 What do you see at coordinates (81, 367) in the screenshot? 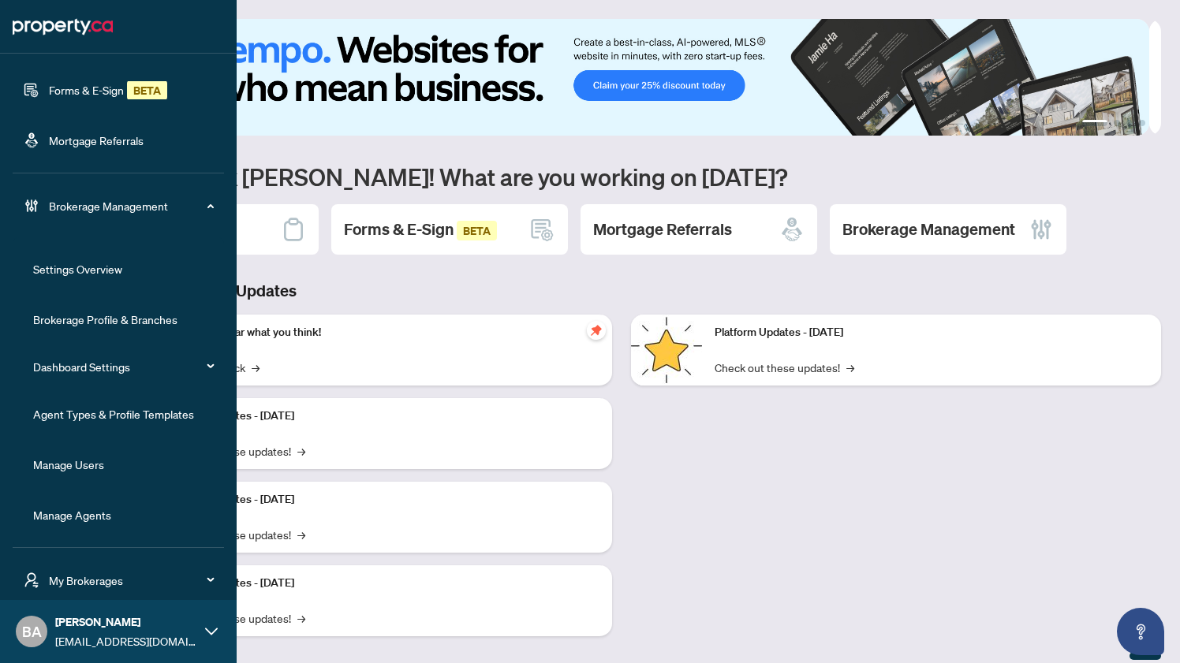
I see `a: Dashboard Settings` at bounding box center [81, 367].